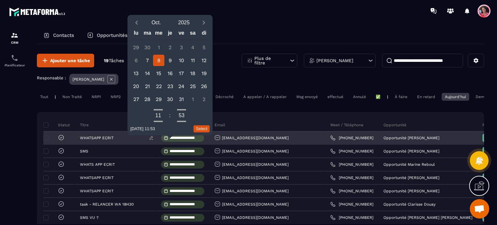 The image size is (497, 225). Describe the element at coordinates (57, 125) in the screenshot. I see `p: Statut` at that location.